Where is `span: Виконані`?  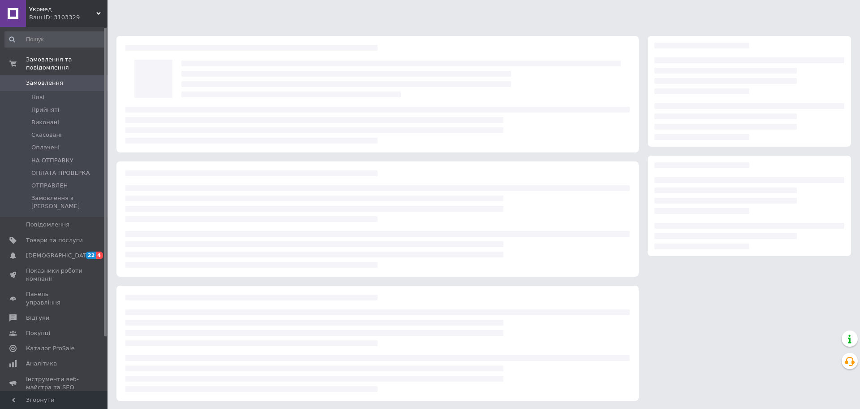 span: Виконані is located at coordinates (45, 122).